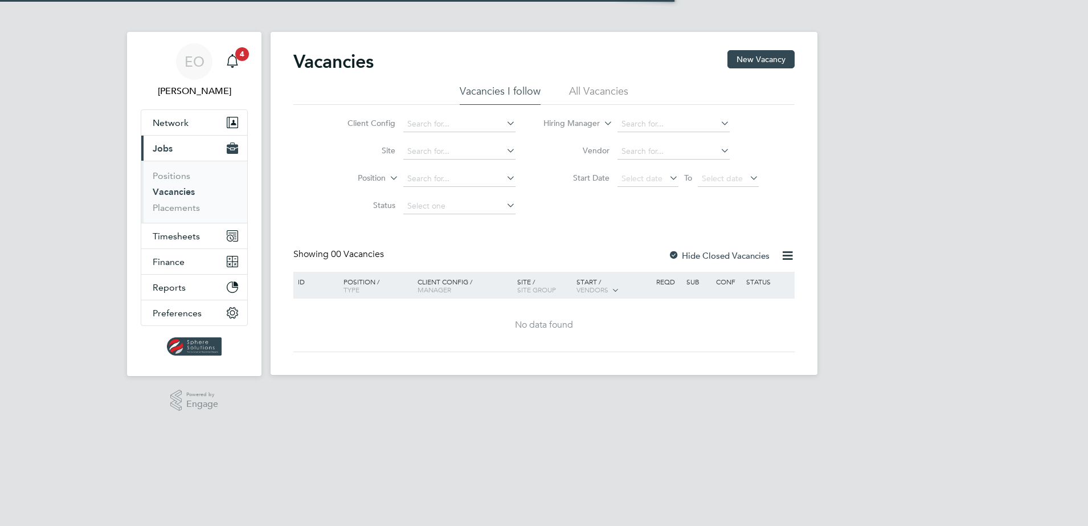 This screenshot has width=1088, height=526. Describe the element at coordinates (719, 255) in the screenshot. I see `label: Hide Closed Vacancies` at that location.